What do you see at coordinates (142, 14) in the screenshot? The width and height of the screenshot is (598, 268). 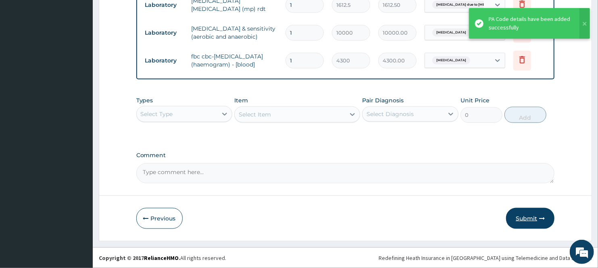 I see `div: Minimize live chat window` at bounding box center [142, 14].